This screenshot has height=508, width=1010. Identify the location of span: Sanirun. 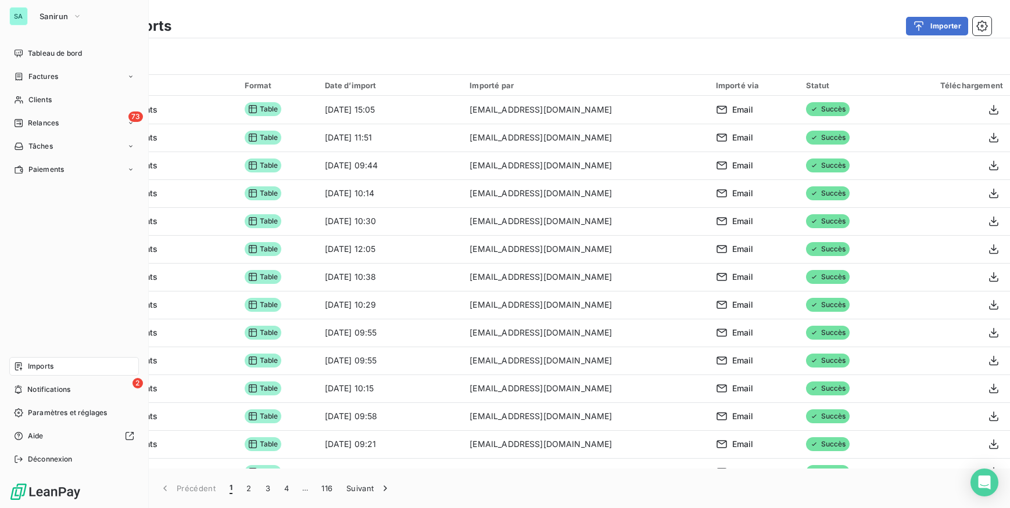
(53, 16).